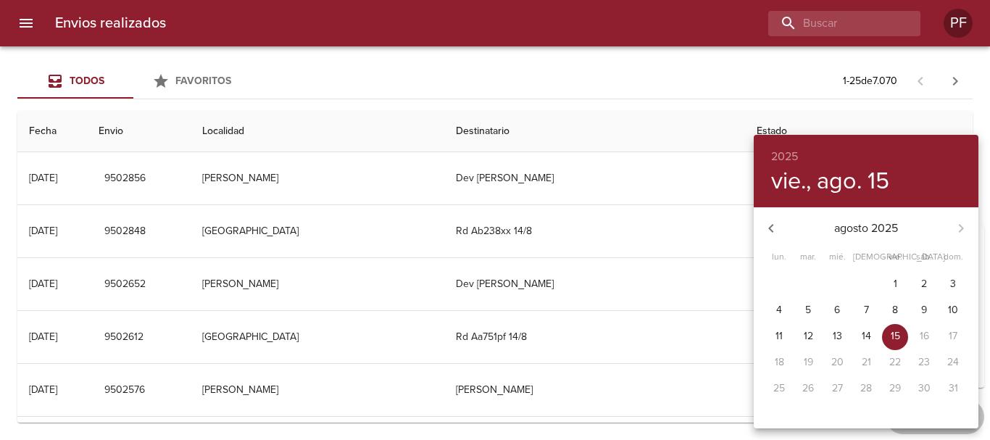 Image resolution: width=990 pixels, height=440 pixels. What do you see at coordinates (784, 157) in the screenshot?
I see `button: 2025` at bounding box center [784, 157].